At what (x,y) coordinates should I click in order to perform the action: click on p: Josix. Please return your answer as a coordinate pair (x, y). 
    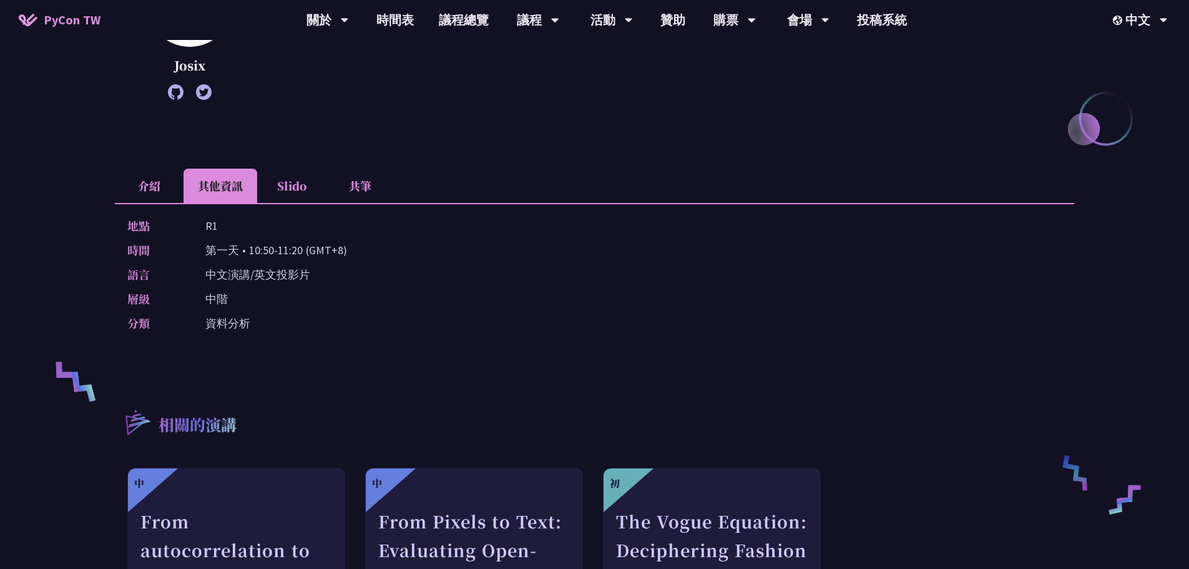
    Looking at the image, I should click on (190, 66).